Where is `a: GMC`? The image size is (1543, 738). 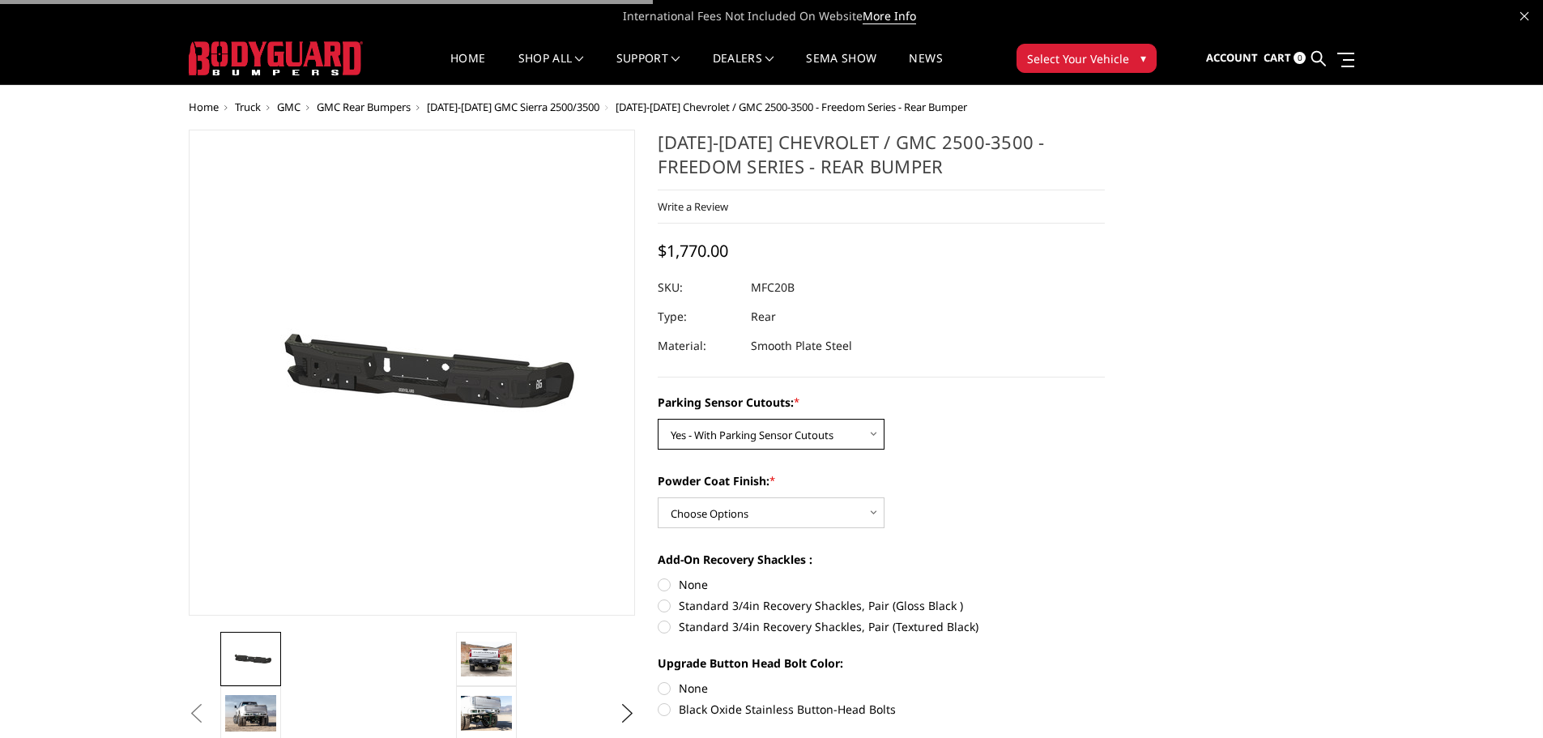 a: GMC is located at coordinates (288, 107).